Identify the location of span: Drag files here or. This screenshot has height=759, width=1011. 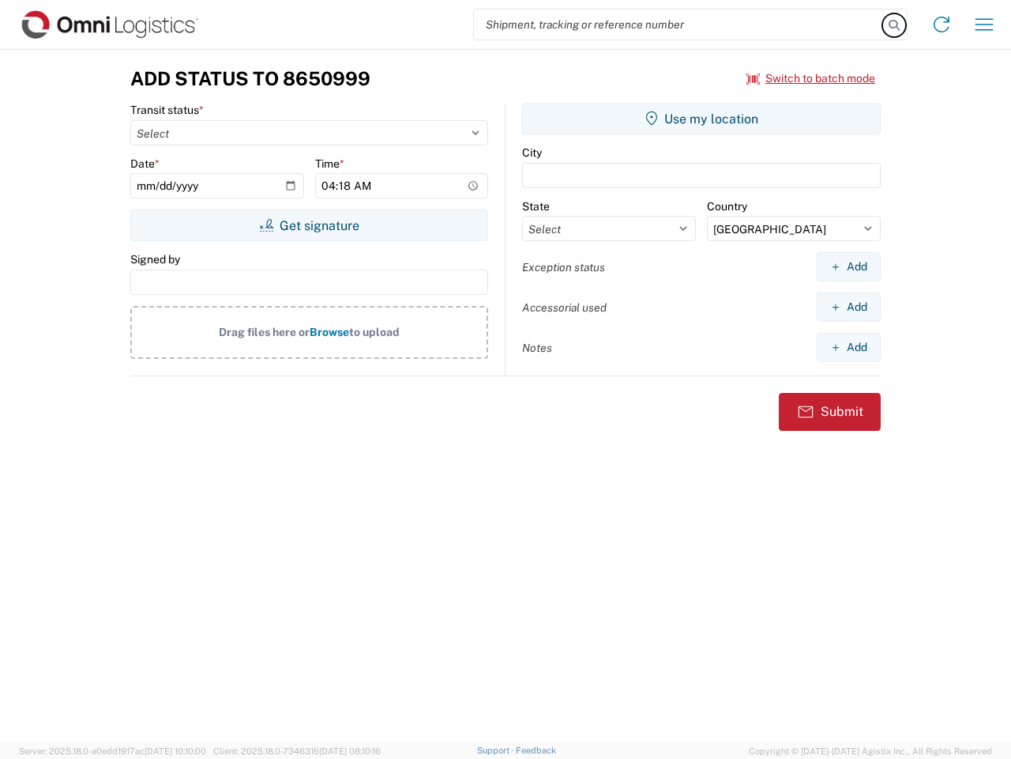
(264, 332).